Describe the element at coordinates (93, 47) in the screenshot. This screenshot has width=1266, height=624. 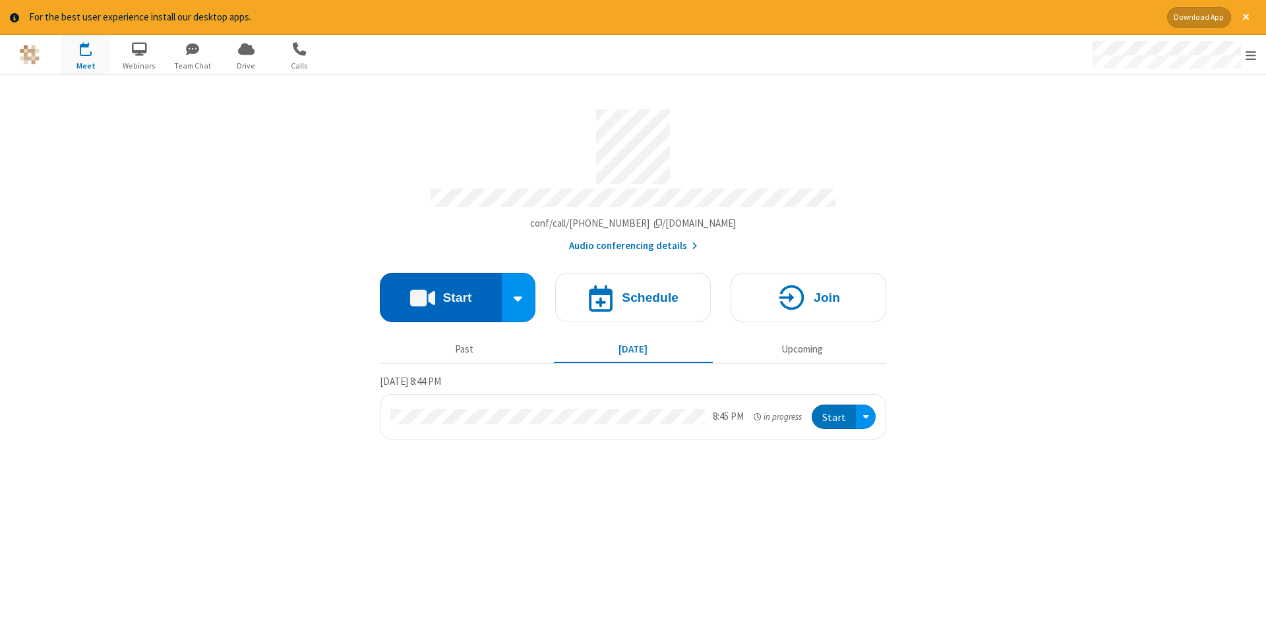
I see `div: 1` at that location.